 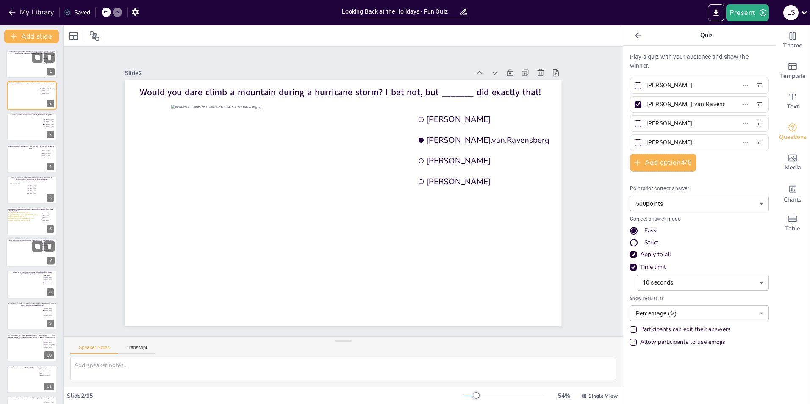 What do you see at coordinates (32, 336) in the screenshot?
I see `span: Not all holidays involve sipping cocktails at the beach. This time around _______ had to dedicate...` at bounding box center [32, 336].